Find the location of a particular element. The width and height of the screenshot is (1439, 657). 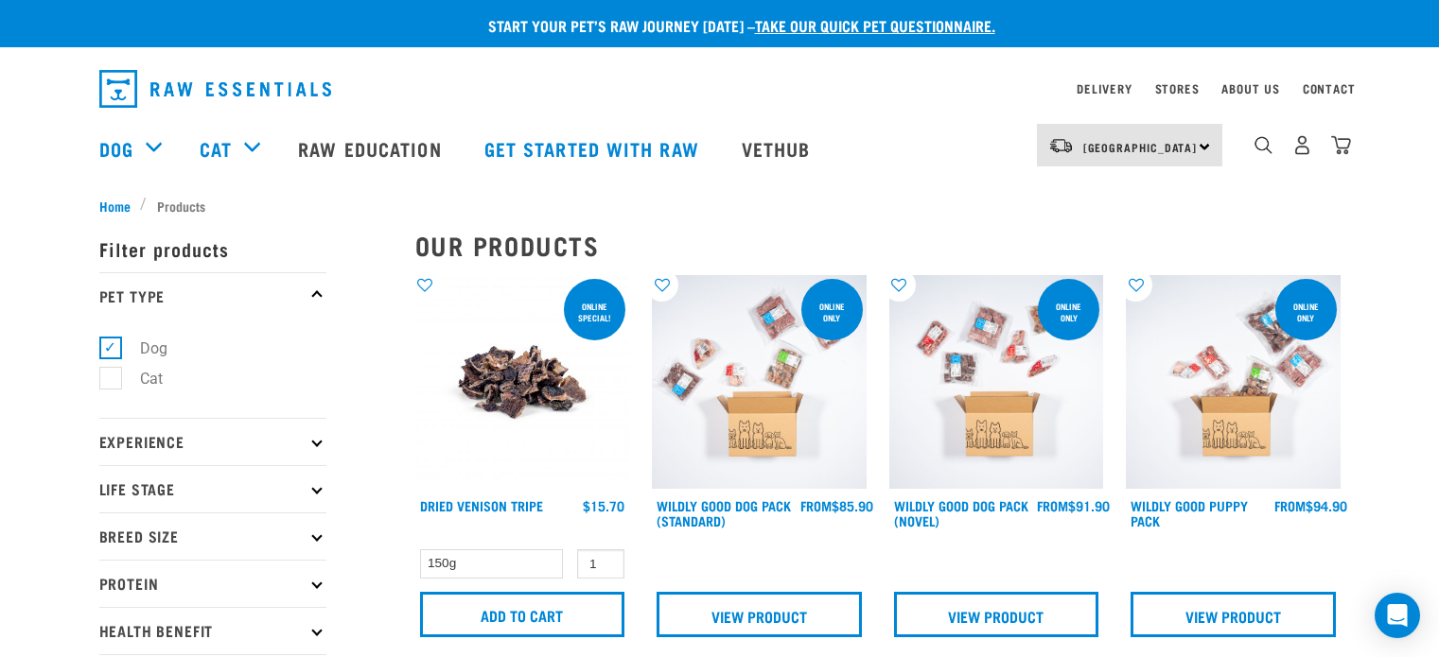

p: Breed Size is located at coordinates (213, 536).